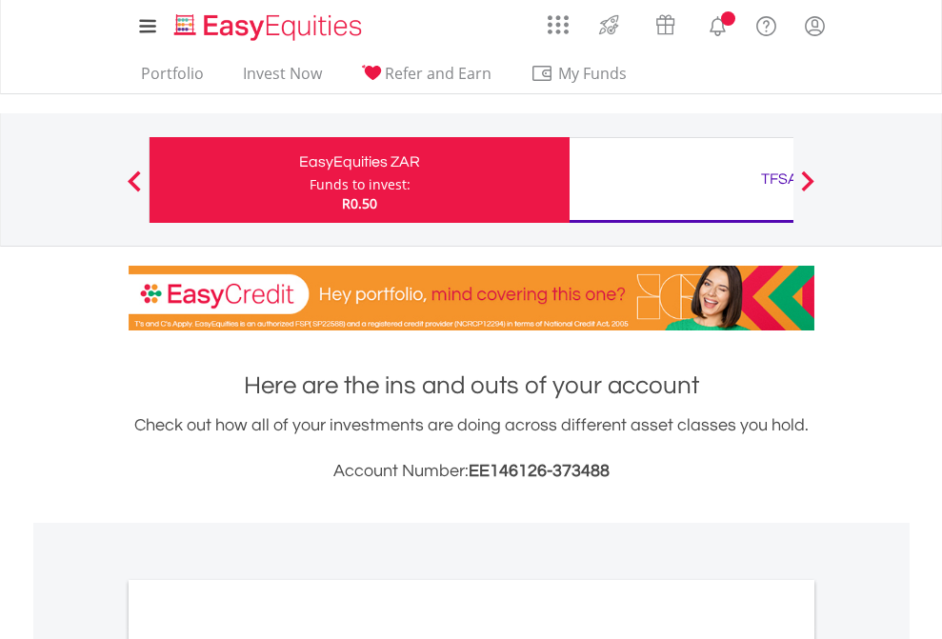  I want to click on span: Refer and Earn, so click(438, 73).